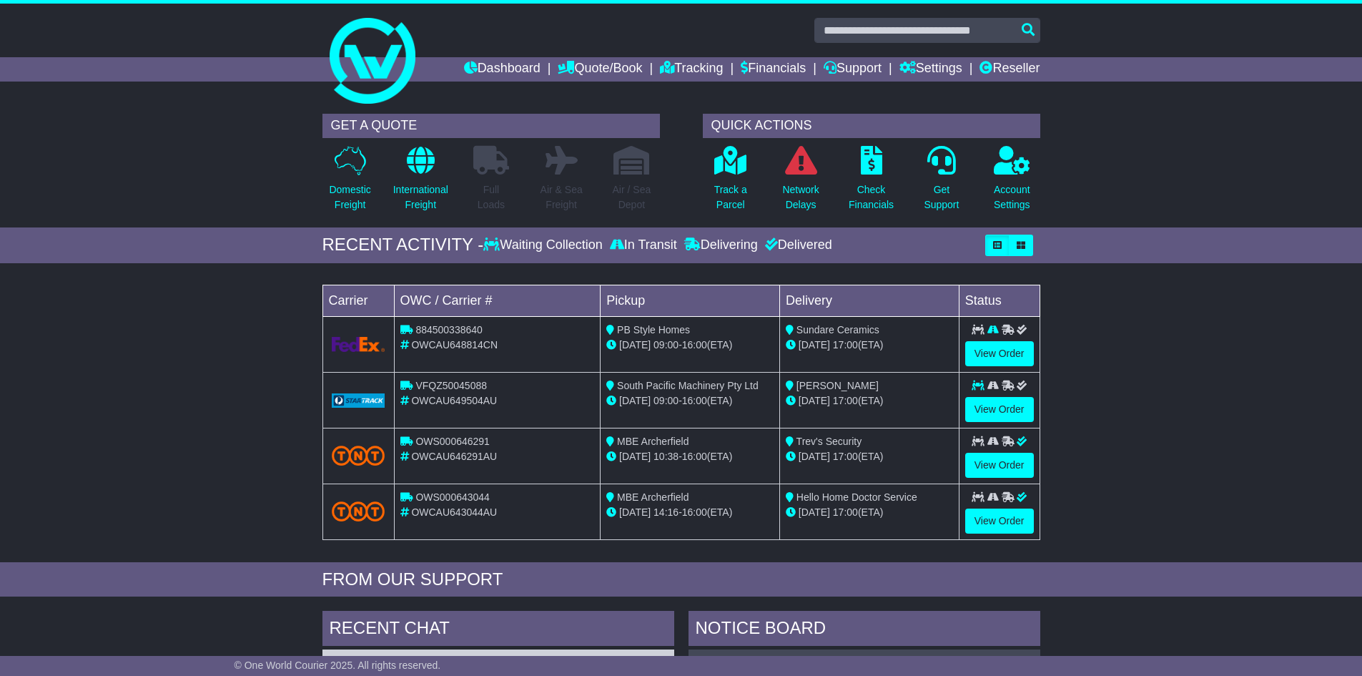  What do you see at coordinates (491, 126) in the screenshot?
I see `div: GET A QUOTE` at bounding box center [491, 126].